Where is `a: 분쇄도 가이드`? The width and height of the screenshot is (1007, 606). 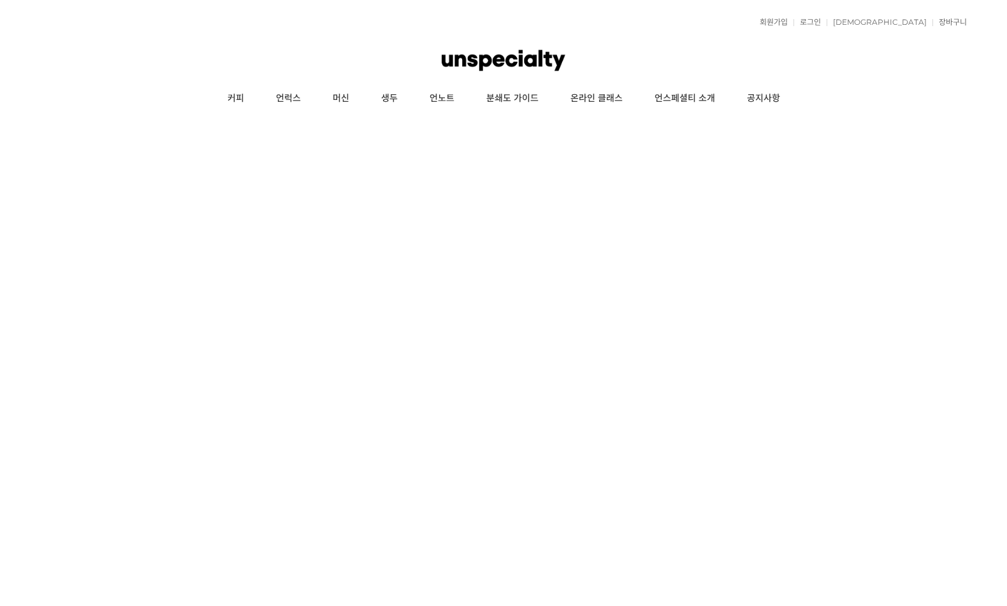 a: 분쇄도 가이드 is located at coordinates (512, 99).